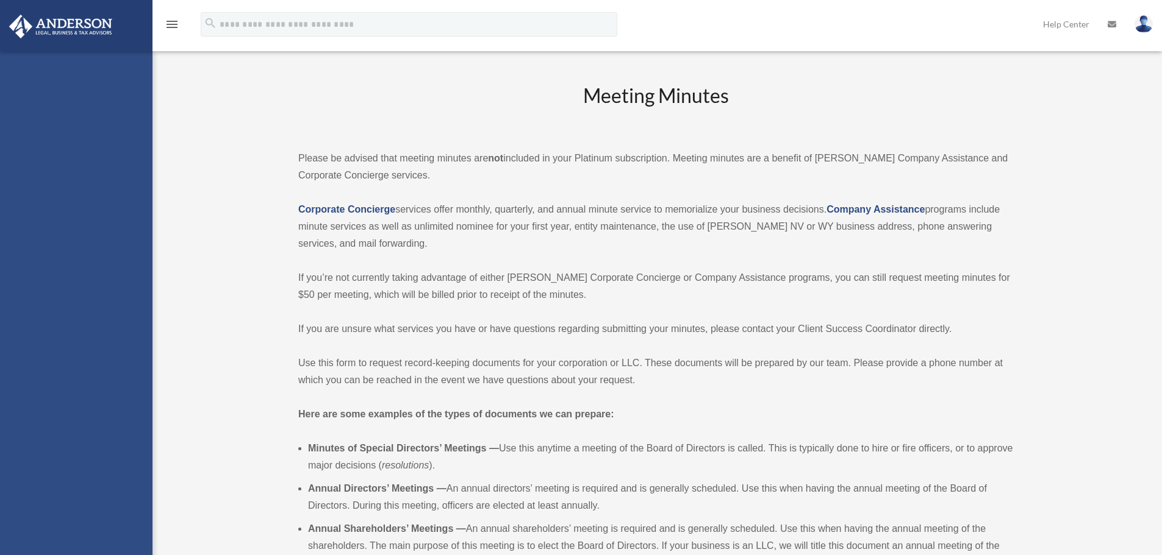 Image resolution: width=1162 pixels, height=555 pixels. What do you see at coordinates (660, 498) in the screenshot?
I see `li: An annual directors’ meeting is required and is generally scheduled. Use this when having the ann...` at bounding box center [660, 498].